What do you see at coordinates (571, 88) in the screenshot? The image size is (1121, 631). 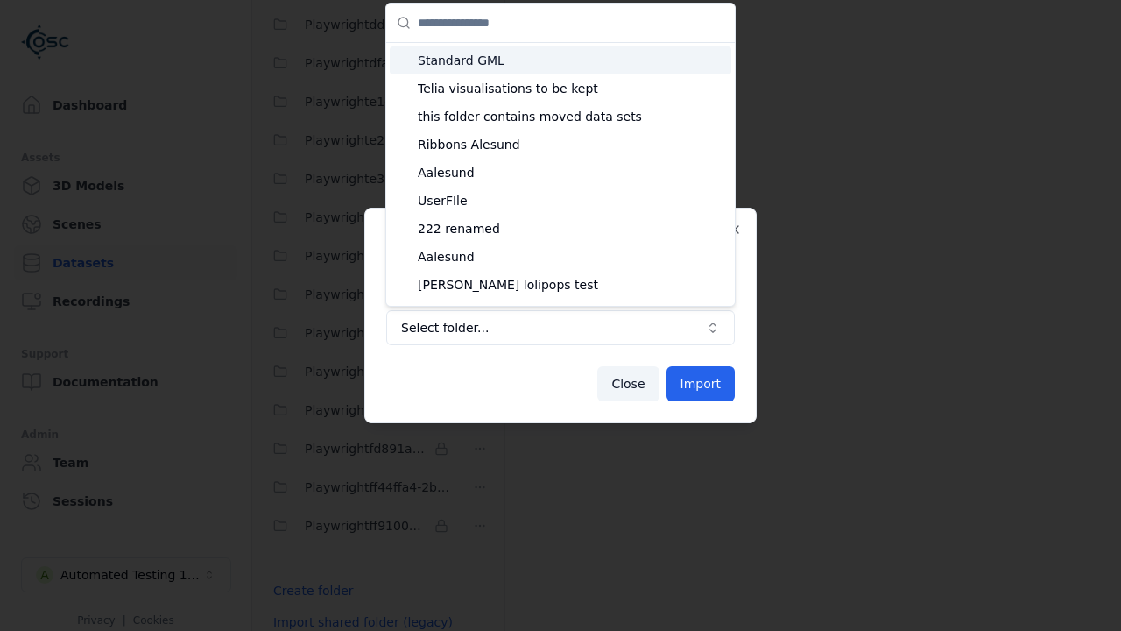 I see `span: Telia visualisations to be kept` at bounding box center [571, 88].